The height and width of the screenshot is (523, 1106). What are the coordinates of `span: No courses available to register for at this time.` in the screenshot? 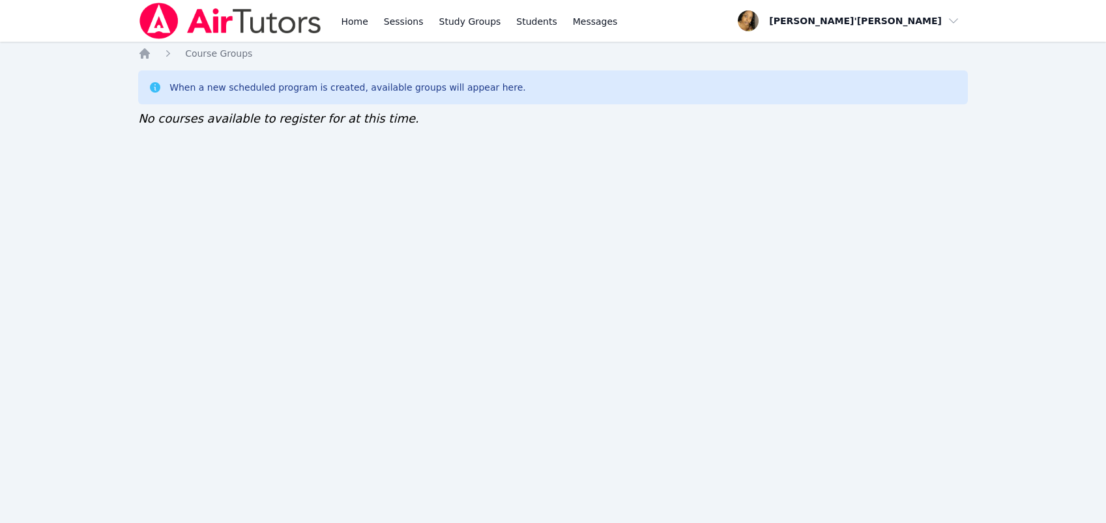 It's located at (278, 118).